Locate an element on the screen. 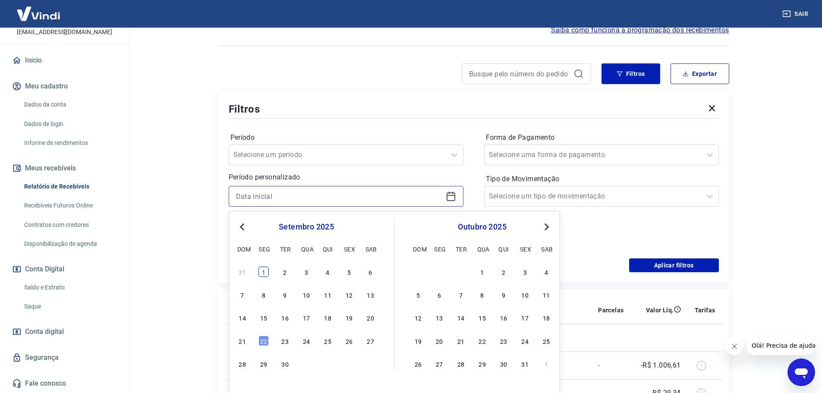 The image size is (822, 393). div: Choose domingo, 19 de outubro de 2025 is located at coordinates (418, 341).